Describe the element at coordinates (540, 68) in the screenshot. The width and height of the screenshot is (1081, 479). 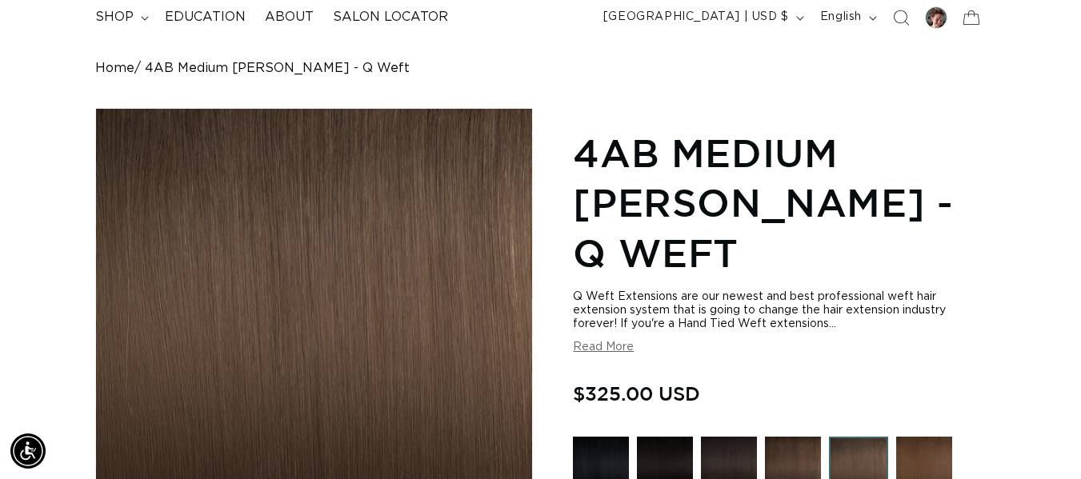
I see `nav: breadcrumbs` at that location.